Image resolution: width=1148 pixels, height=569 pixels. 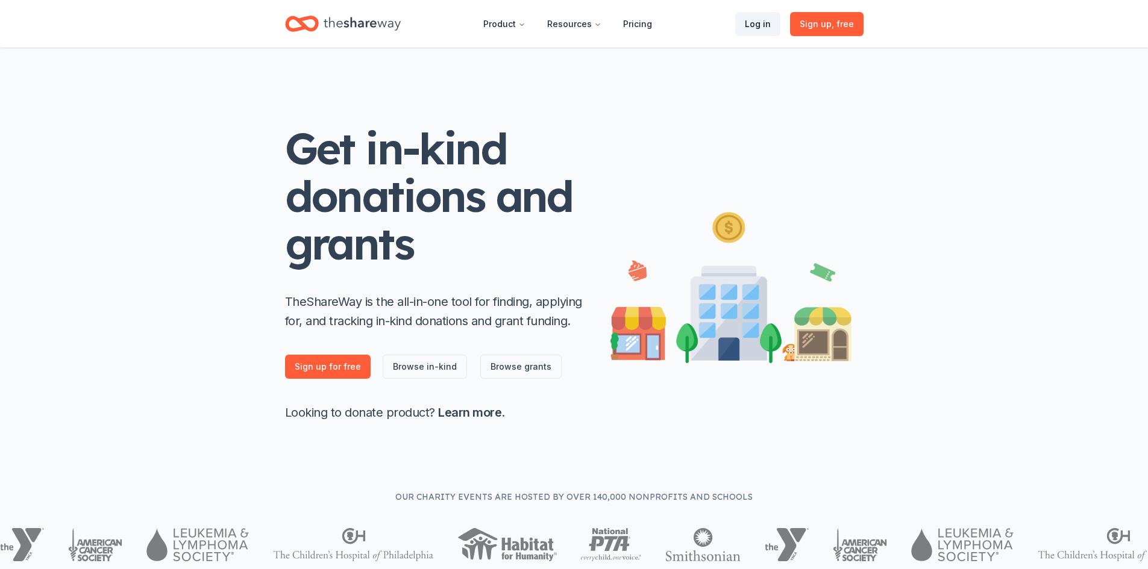 What do you see at coordinates (757, 24) in the screenshot?
I see `a: Log in` at bounding box center [757, 24].